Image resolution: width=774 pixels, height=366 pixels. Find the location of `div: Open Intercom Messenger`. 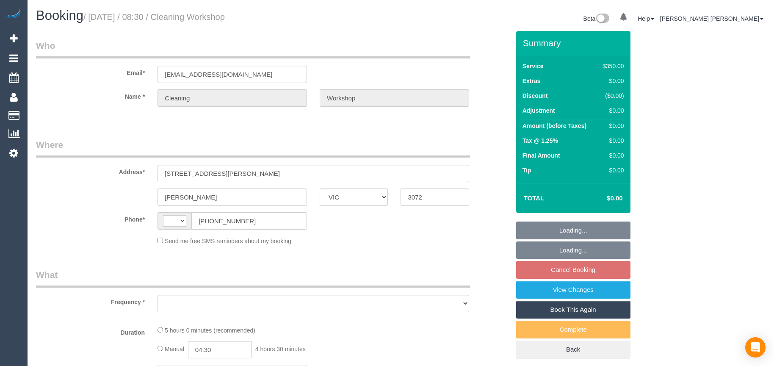

div: Open Intercom Messenger is located at coordinates (756, 347).